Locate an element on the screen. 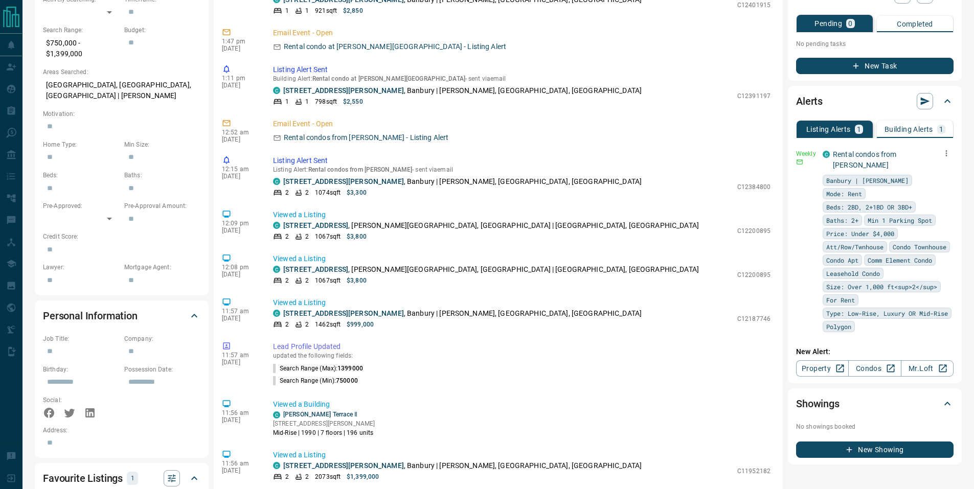 The image size is (974, 489). span: Leasehold Condo is located at coordinates (853, 274).